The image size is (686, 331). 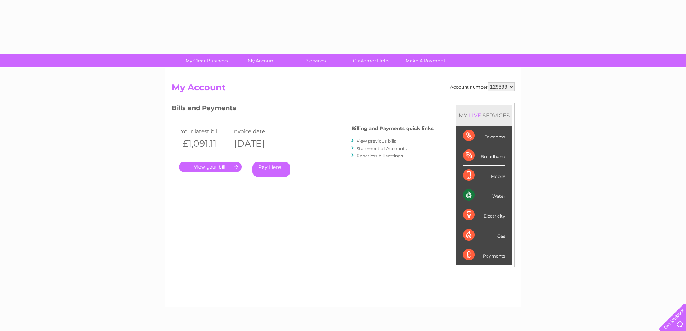 I want to click on td: Your latest bill, so click(x=205, y=131).